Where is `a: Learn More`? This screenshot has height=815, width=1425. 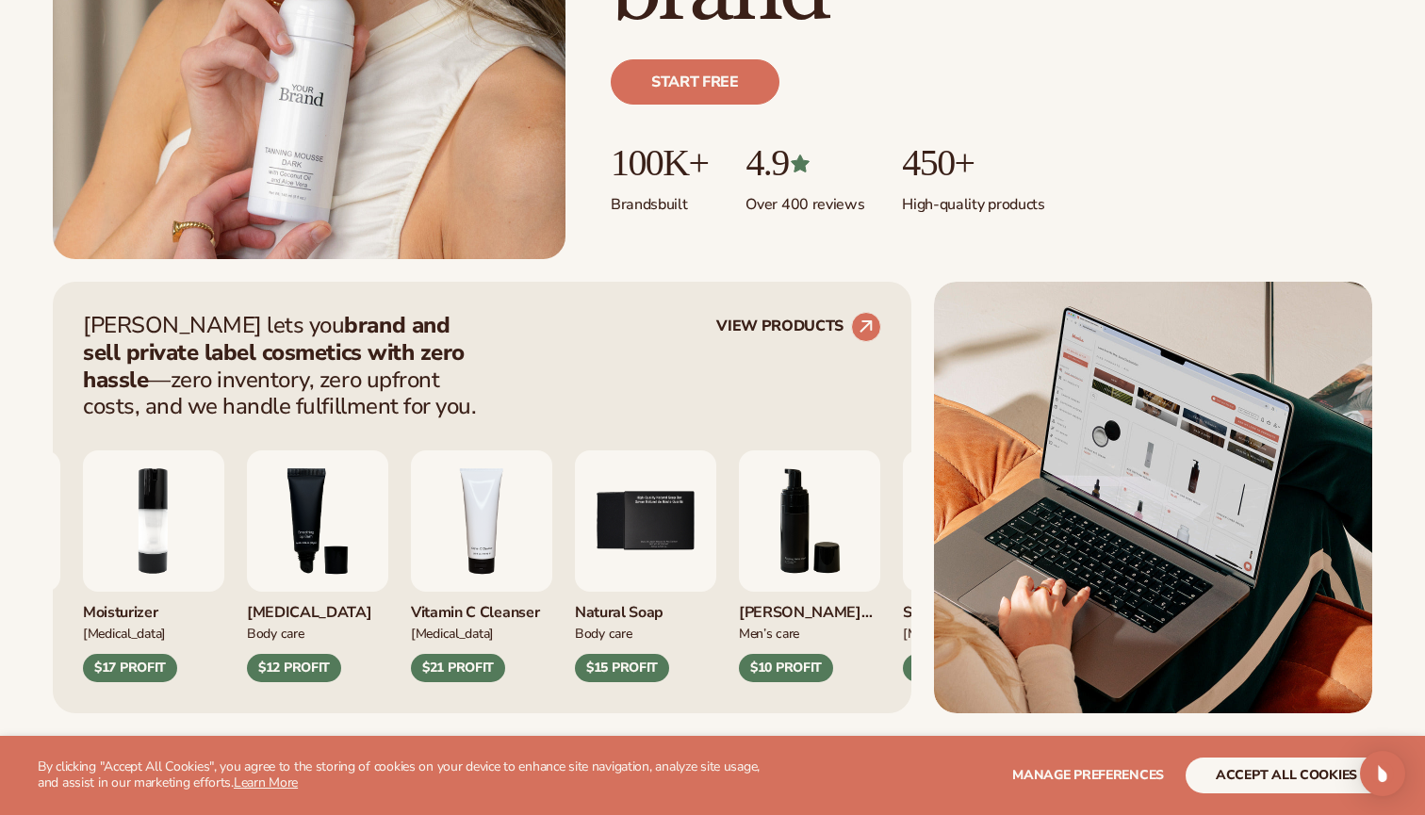 a: Learn More is located at coordinates (266, 782).